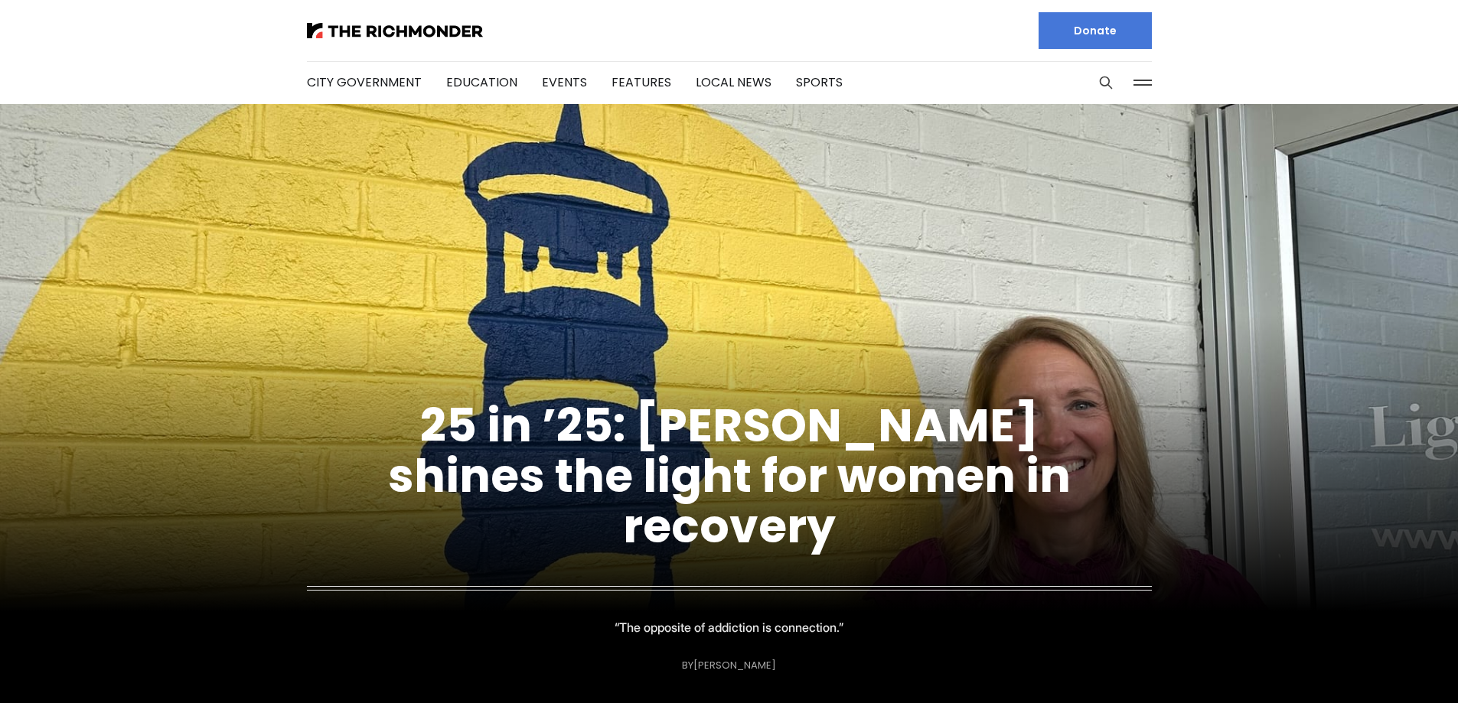 This screenshot has height=703, width=1458. What do you see at coordinates (564, 82) in the screenshot?
I see `a: Events` at bounding box center [564, 82].